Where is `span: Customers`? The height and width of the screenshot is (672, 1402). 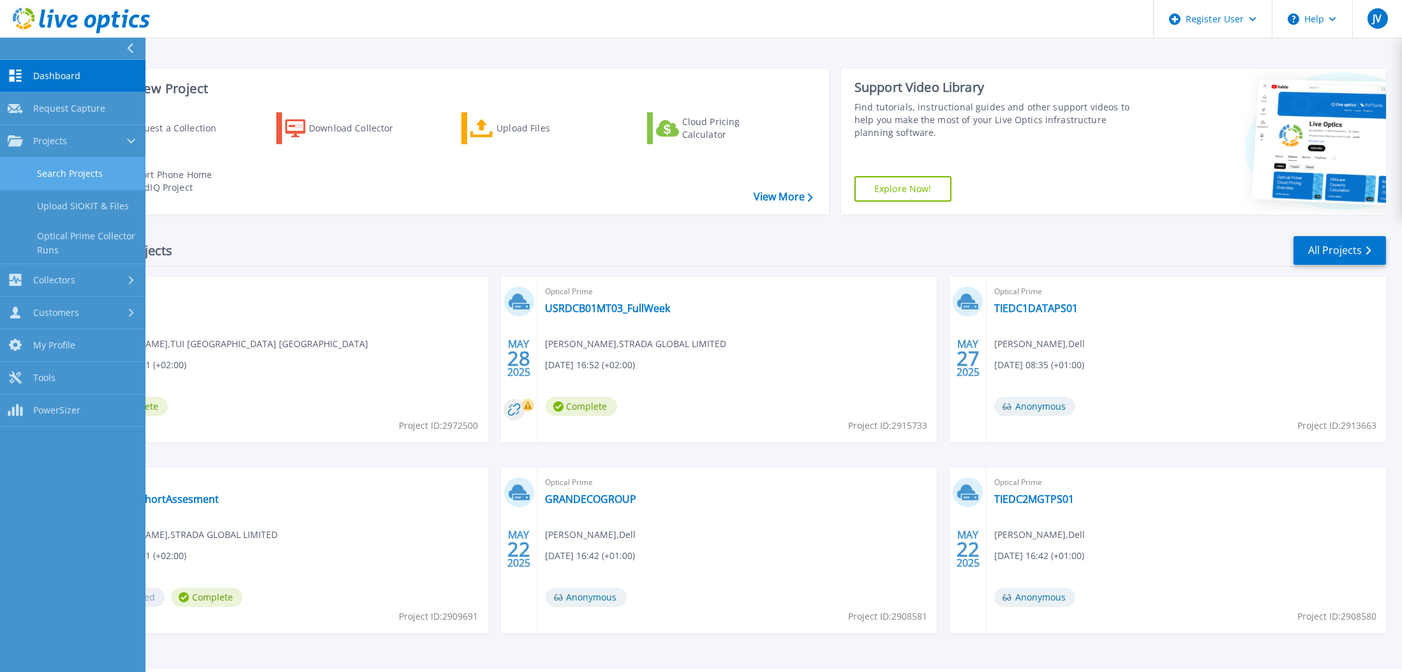 span: Customers is located at coordinates (56, 313).